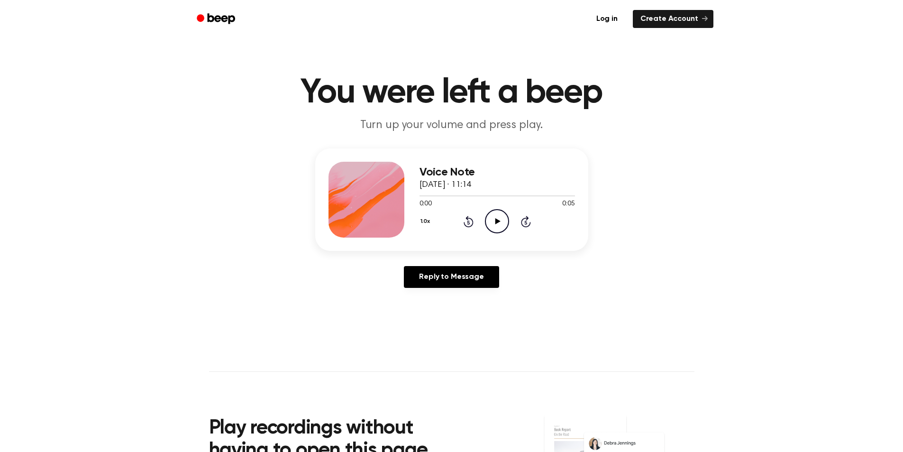 The image size is (903, 452). I want to click on a: Create Account, so click(673, 19).